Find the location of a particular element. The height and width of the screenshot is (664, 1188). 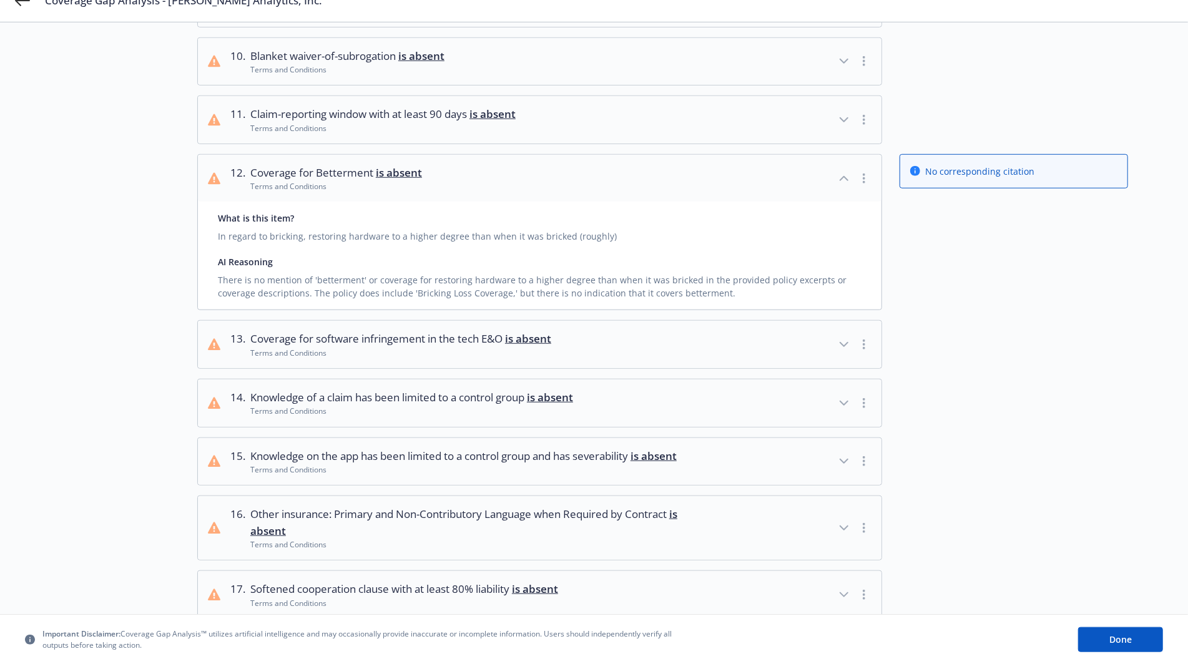

div: 15 . is located at coordinates (238, 462).